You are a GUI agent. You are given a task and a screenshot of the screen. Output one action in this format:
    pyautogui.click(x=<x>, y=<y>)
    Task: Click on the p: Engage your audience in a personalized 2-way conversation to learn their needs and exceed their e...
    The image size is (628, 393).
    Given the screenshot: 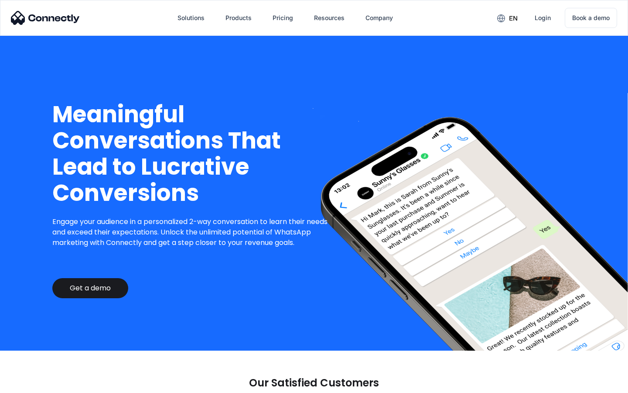 What is the action you would take?
    pyautogui.click(x=193, y=232)
    